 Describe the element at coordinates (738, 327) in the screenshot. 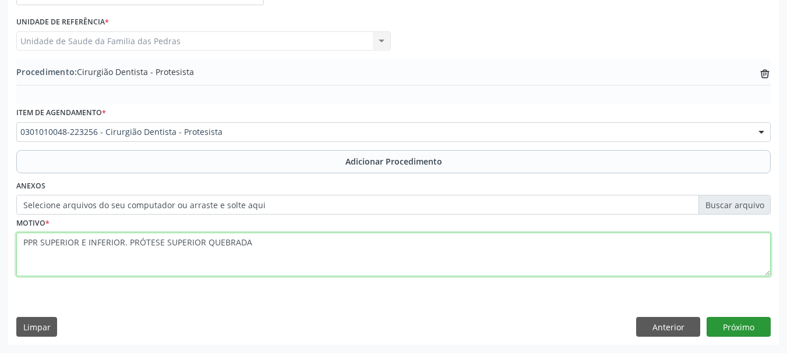

I see `button: Próximo` at that location.